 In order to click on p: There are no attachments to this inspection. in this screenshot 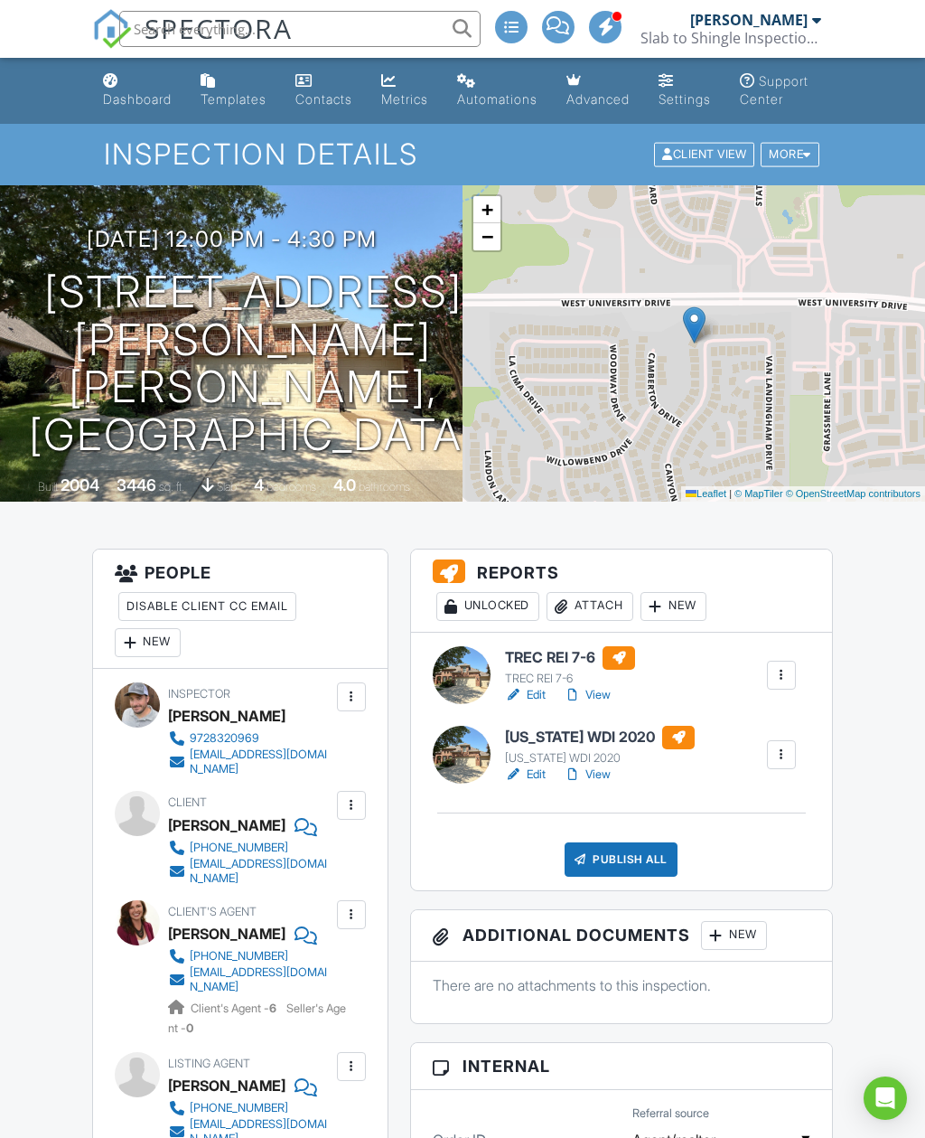, I will do `click(622, 985)`.